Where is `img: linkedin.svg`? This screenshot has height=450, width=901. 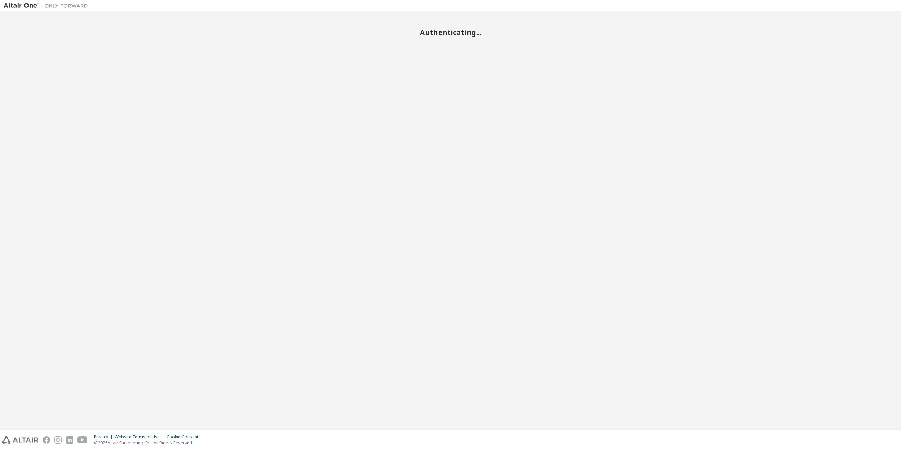 img: linkedin.svg is located at coordinates (69, 440).